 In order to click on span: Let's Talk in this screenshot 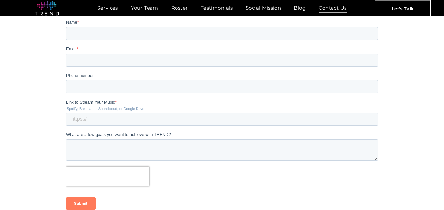, I will do `click(403, 8)`.